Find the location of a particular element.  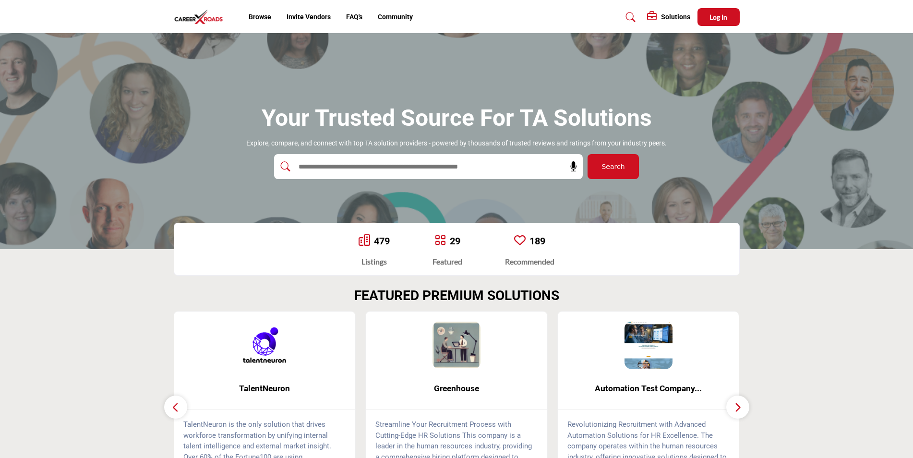

a: Community is located at coordinates (395, 17).